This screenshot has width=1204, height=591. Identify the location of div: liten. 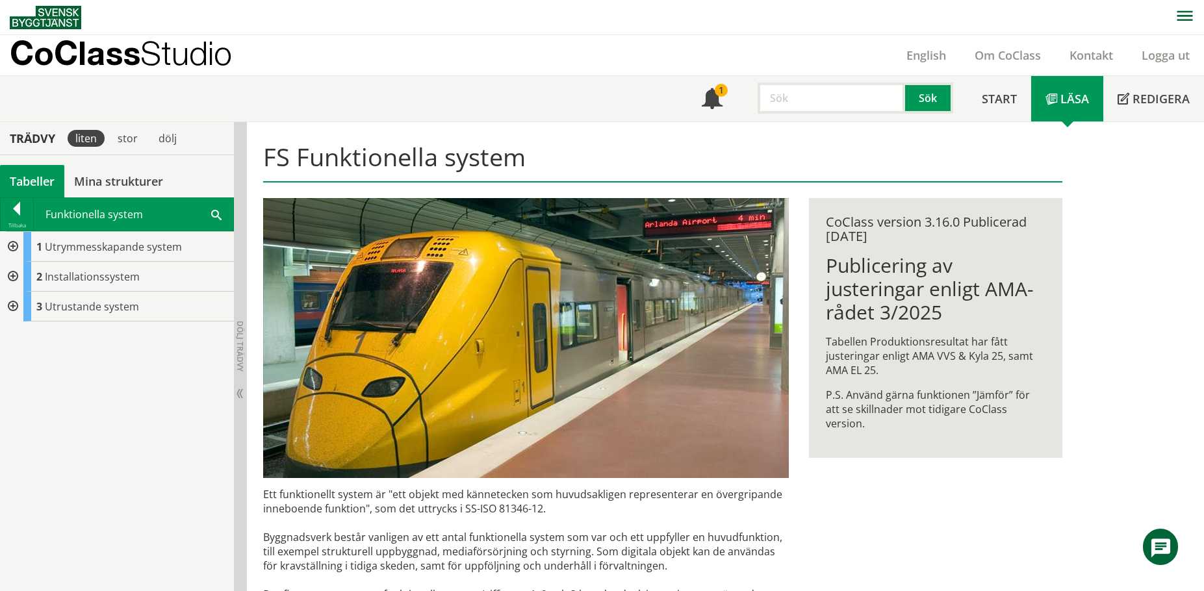
(86, 138).